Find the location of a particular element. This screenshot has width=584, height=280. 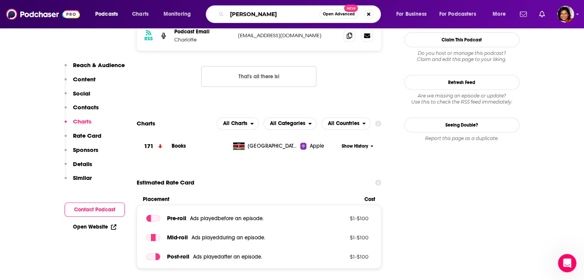

button: Rate Card is located at coordinates (83, 139).